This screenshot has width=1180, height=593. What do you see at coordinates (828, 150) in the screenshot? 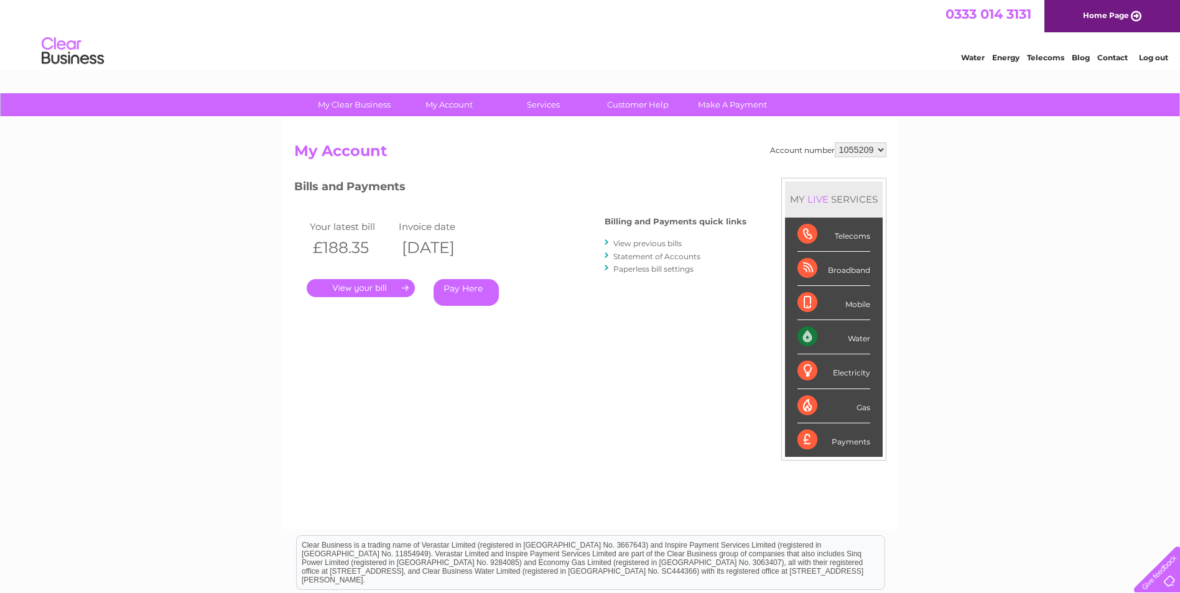
I see `div: Account number` at bounding box center [828, 150].